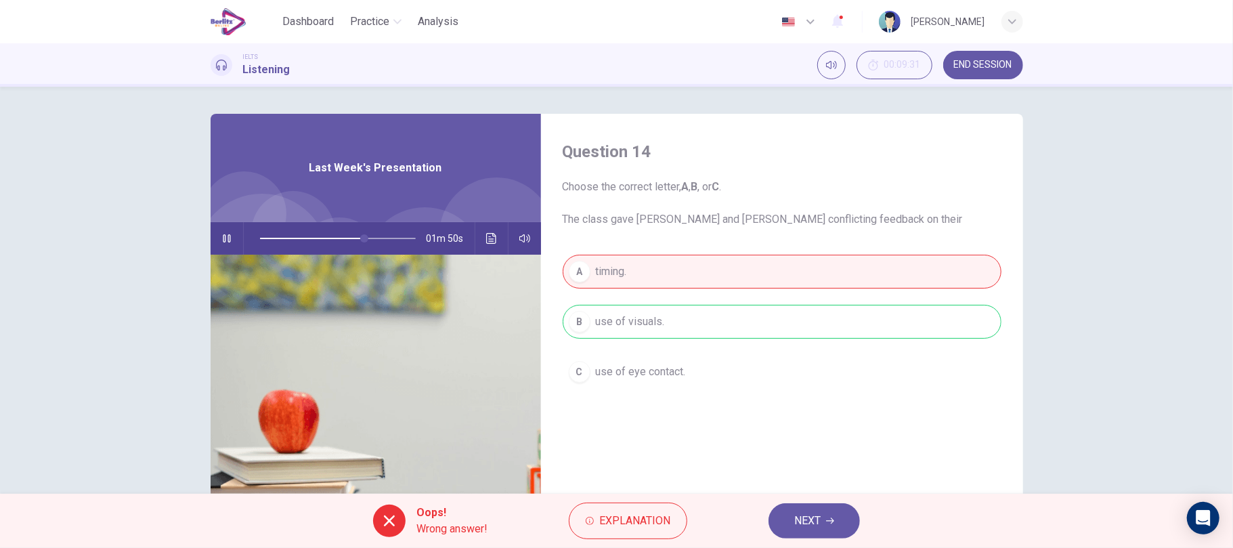  I want to click on span: IELTS, so click(250, 57).